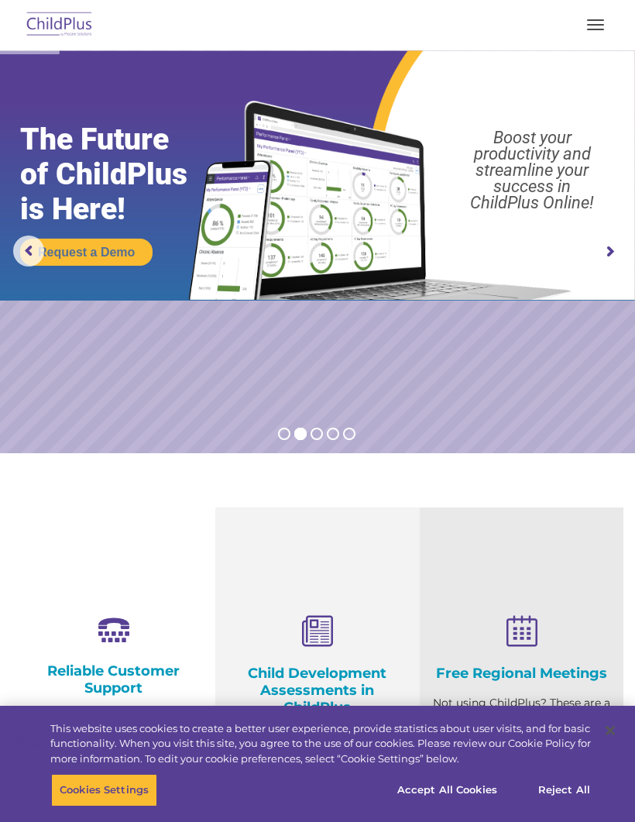  I want to click on a: Request a Demo, so click(86, 252).